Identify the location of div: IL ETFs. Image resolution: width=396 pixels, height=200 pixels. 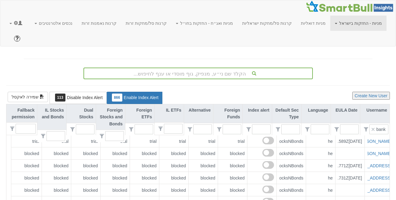
(169, 110).